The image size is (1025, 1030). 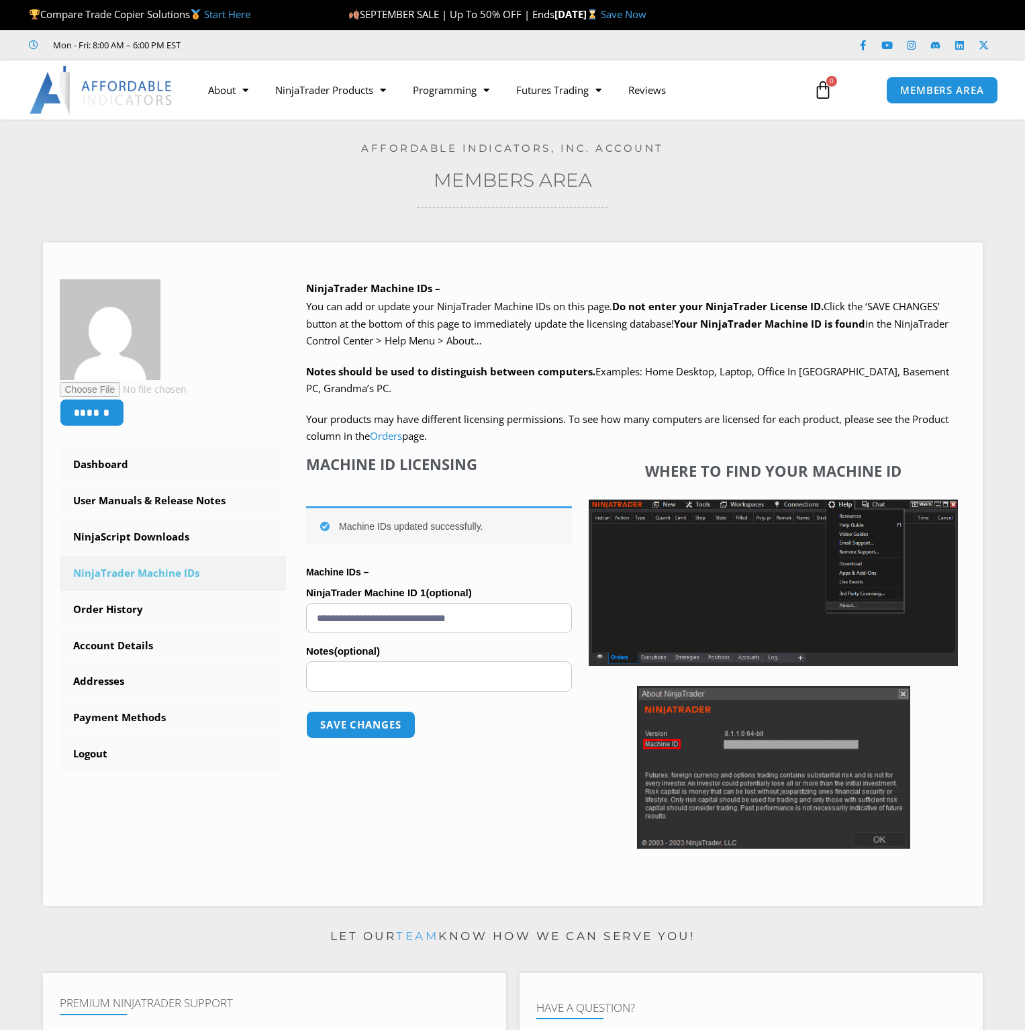 What do you see at coordinates (773, 767) in the screenshot?
I see `img: Screenshot 2025-01-17 114931 | Affordable Indicators – NinjaTrader` at bounding box center [773, 767].